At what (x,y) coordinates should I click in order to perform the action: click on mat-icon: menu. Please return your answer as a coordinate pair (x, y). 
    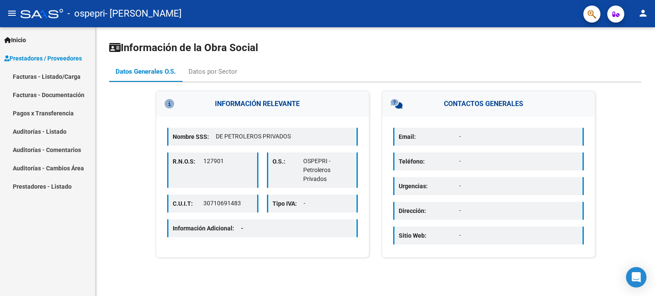
    Looking at the image, I should click on (12, 13).